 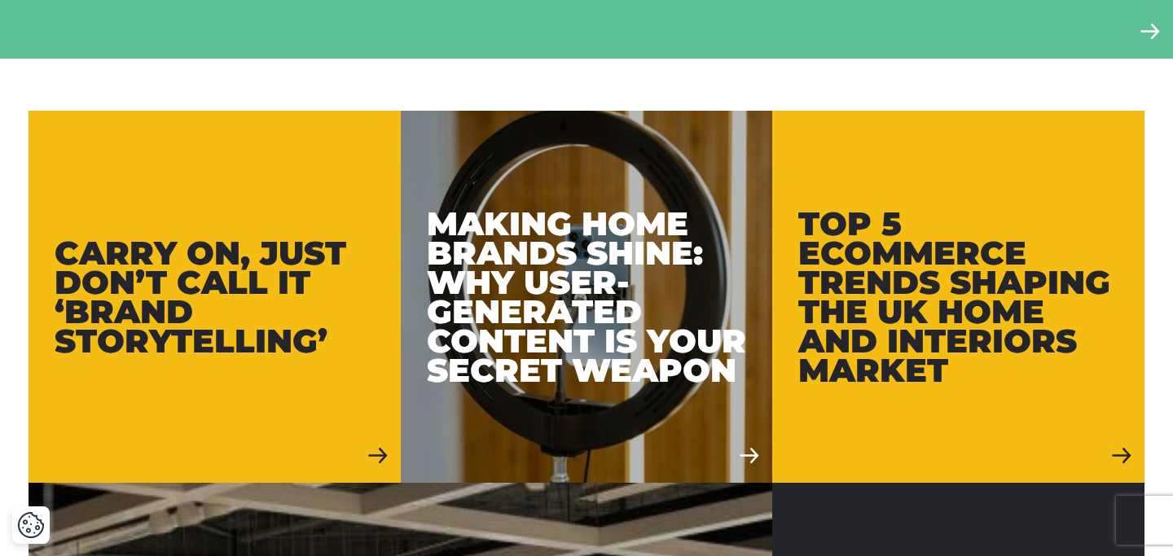 I want to click on div: Top 5 Ecommerce Trends Shaping the UK Home and Interiors Market, so click(x=958, y=297).